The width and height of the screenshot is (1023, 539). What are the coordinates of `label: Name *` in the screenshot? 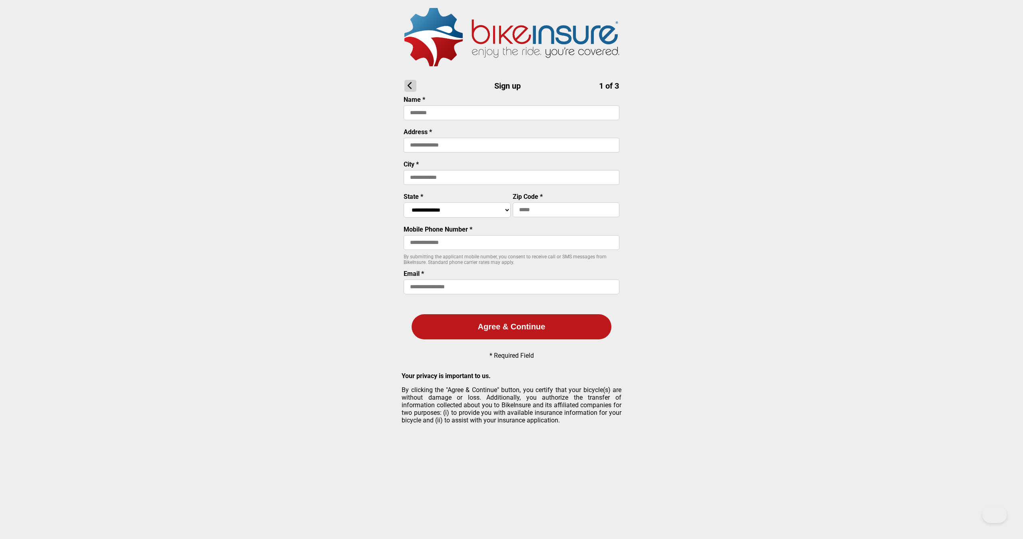 It's located at (414, 100).